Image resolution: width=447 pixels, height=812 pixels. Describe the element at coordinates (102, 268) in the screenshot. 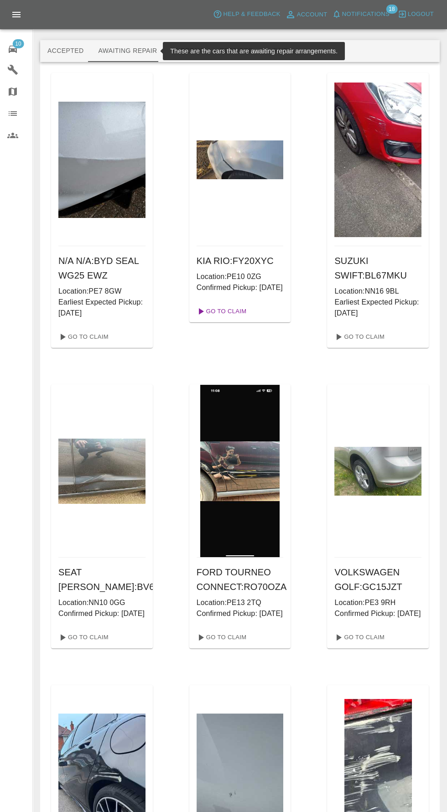

I see `h6: N/A N/A : BYD SEAL WG25 EWZ` at that location.